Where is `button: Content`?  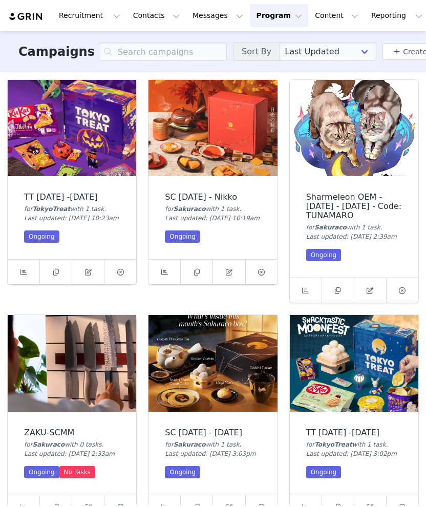 button: Content is located at coordinates (337, 15).